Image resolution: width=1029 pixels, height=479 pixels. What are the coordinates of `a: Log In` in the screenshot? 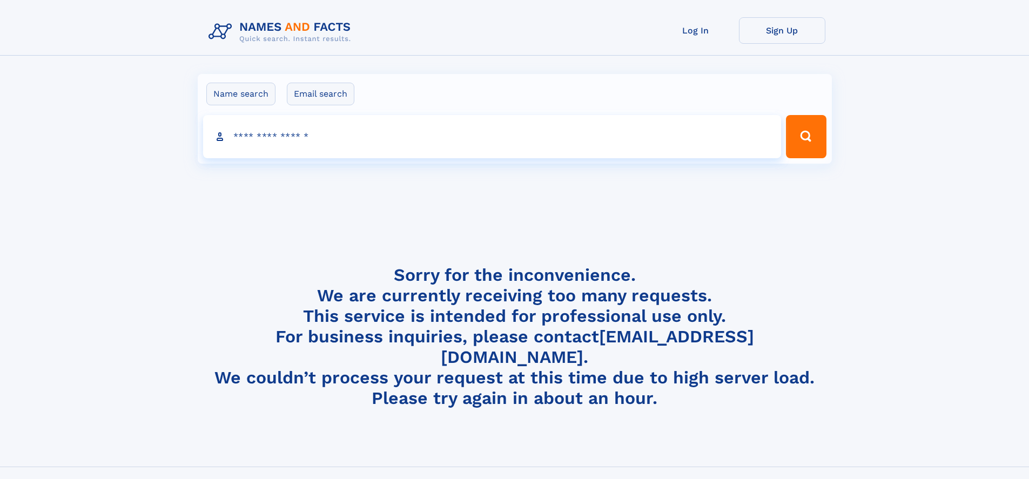 It's located at (696, 30).